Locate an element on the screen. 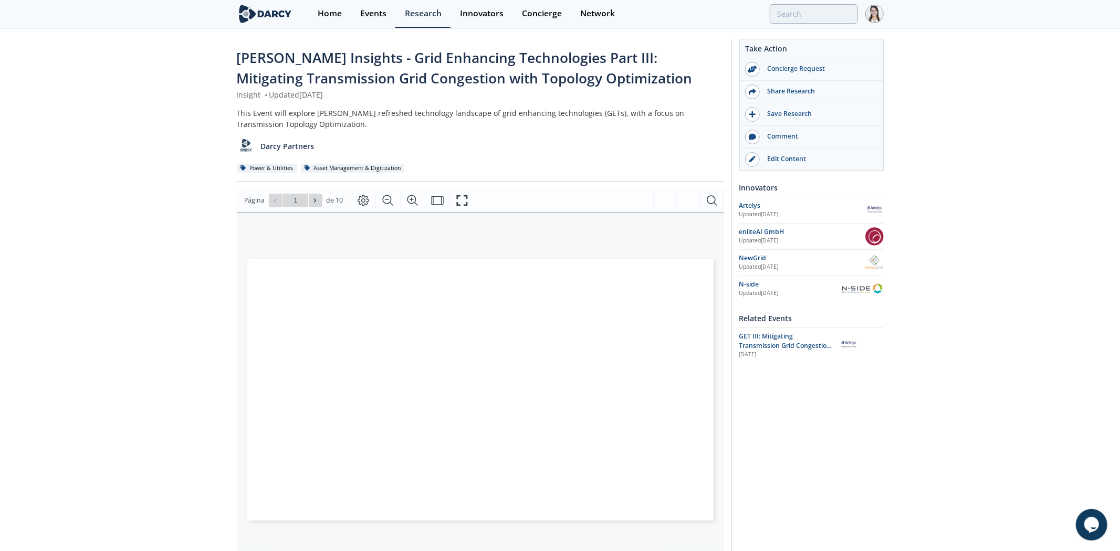  div: Events is located at coordinates (373, 14).